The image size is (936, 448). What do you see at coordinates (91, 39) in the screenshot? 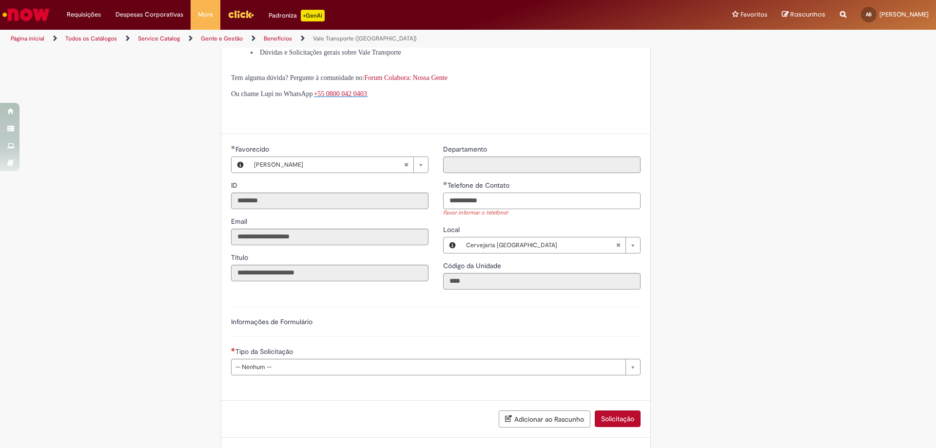
I see `a: Todos os Catálogos` at bounding box center [91, 39].